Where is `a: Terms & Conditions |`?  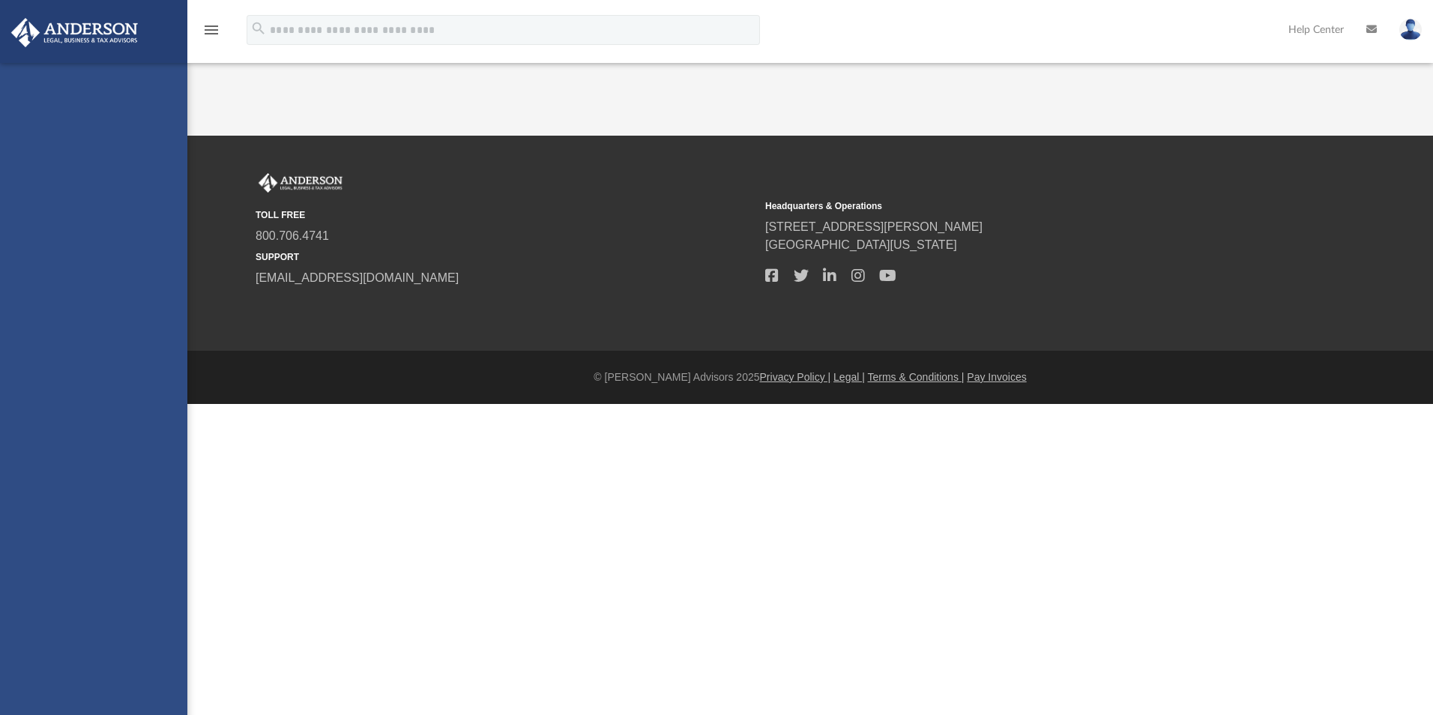
a: Terms & Conditions | is located at coordinates (916, 377).